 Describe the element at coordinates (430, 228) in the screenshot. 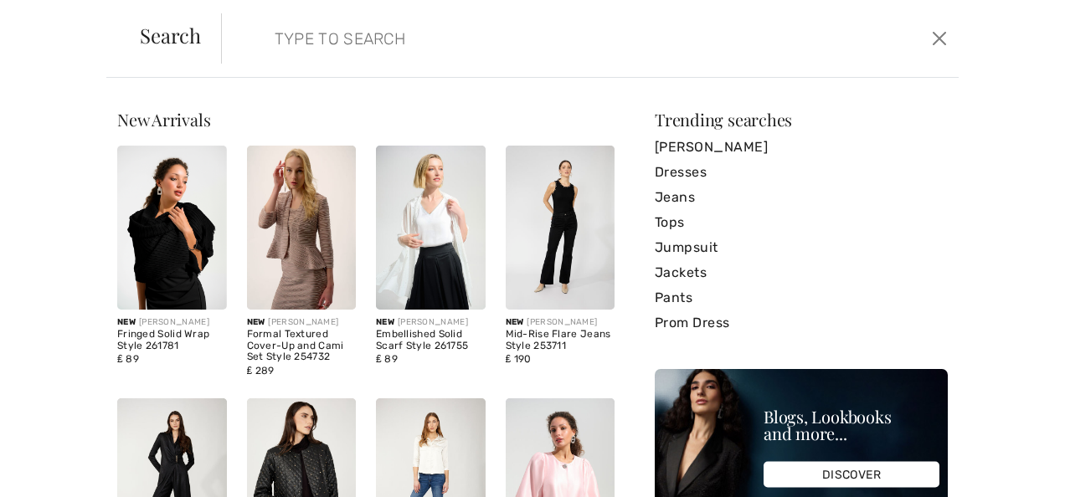

I see `img: Embellished Solid Scarf Style 261755. Vanilla 30` at that location.